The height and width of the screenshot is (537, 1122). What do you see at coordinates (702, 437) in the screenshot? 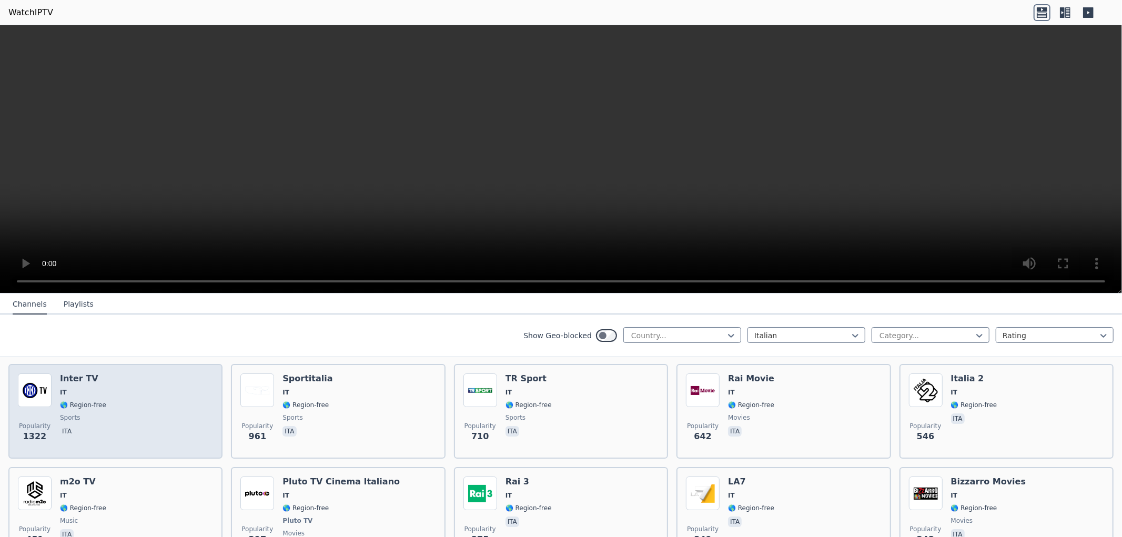
I see `span: 642` at bounding box center [702, 437].